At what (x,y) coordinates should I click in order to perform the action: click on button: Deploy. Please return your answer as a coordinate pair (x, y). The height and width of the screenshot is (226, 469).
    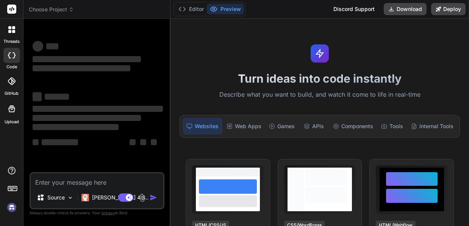
    Looking at the image, I should click on (448, 9).